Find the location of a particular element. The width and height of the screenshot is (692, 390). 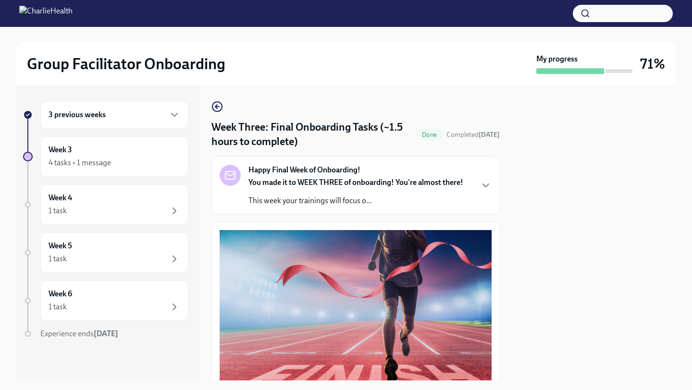

h2: Group Facilitator Onboarding is located at coordinates (126, 64).